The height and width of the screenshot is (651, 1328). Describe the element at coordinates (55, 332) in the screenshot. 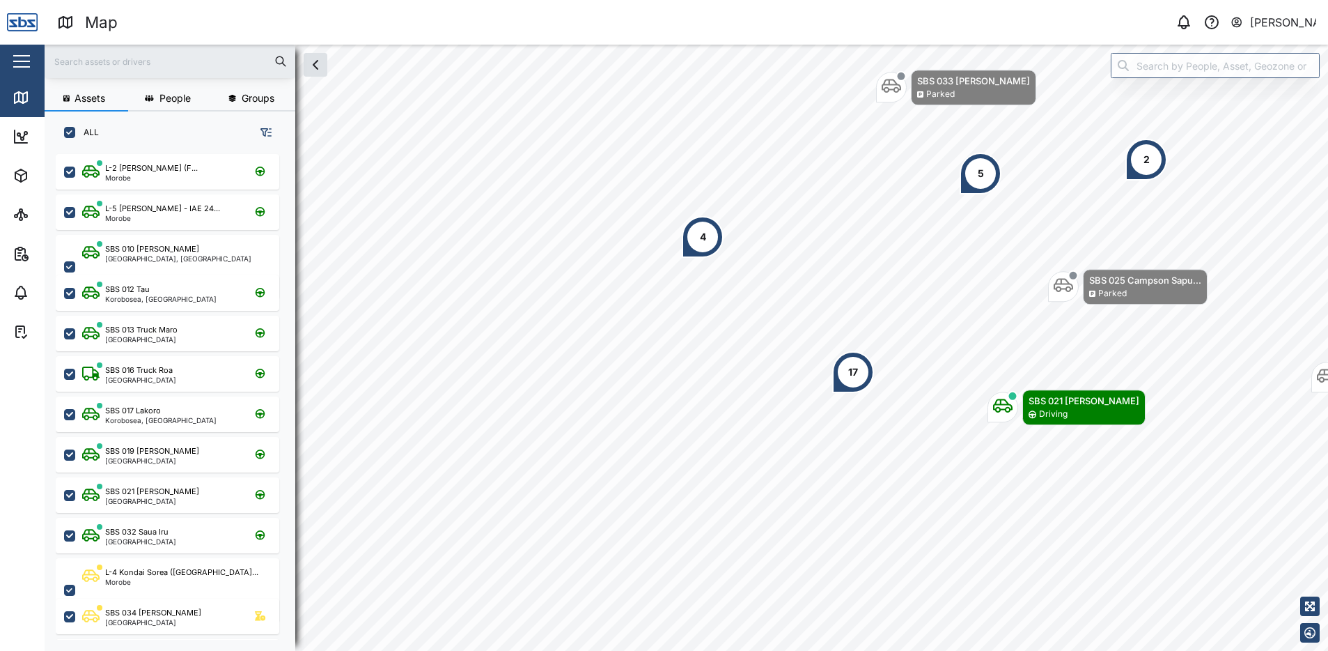

I see `div: Tasks` at that location.